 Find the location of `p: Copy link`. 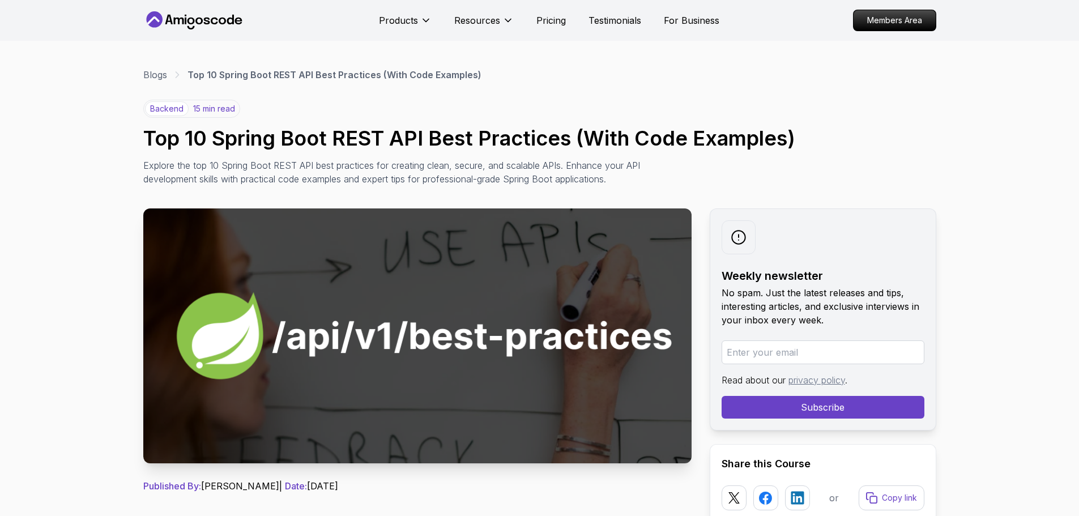

p: Copy link is located at coordinates (900, 498).